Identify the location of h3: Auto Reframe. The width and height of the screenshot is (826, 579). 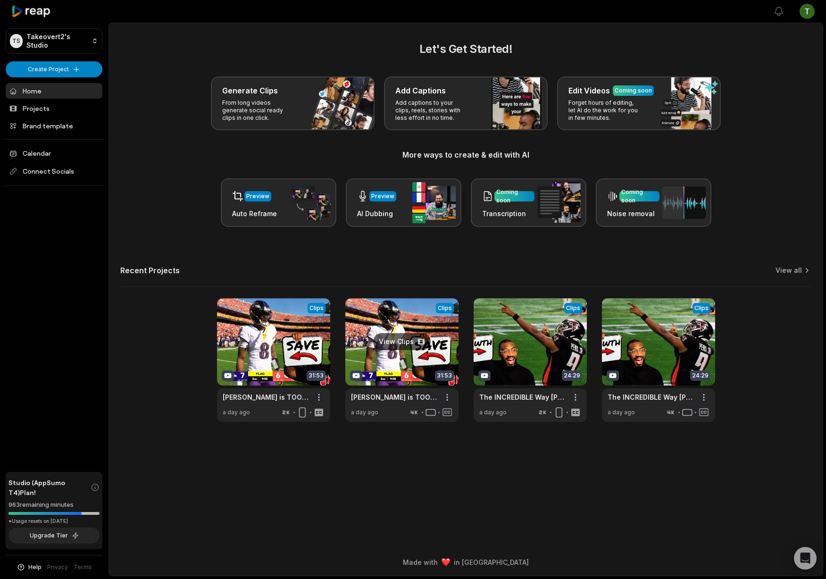
(254, 213).